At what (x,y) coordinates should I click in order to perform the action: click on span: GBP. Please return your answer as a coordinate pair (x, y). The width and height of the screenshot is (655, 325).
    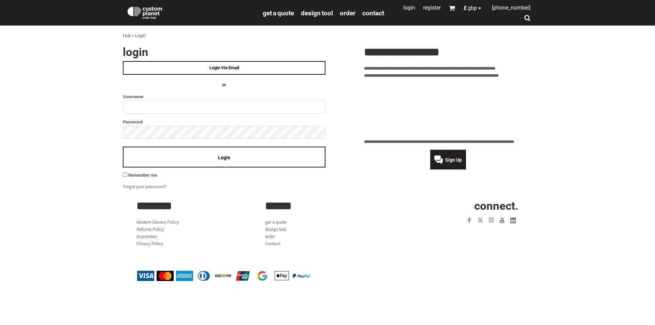
    Looking at the image, I should click on (472, 8).